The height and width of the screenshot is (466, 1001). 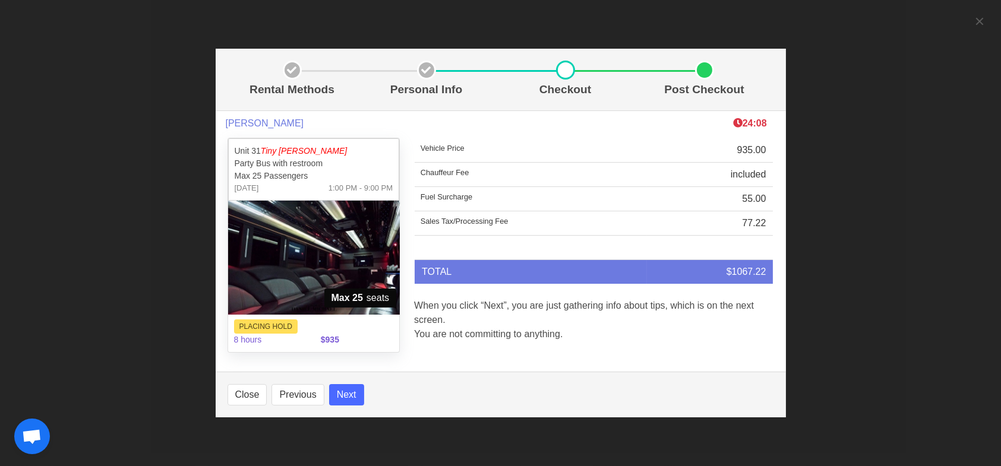 What do you see at coordinates (710, 272) in the screenshot?
I see `td: $1067.22` at bounding box center [710, 272].